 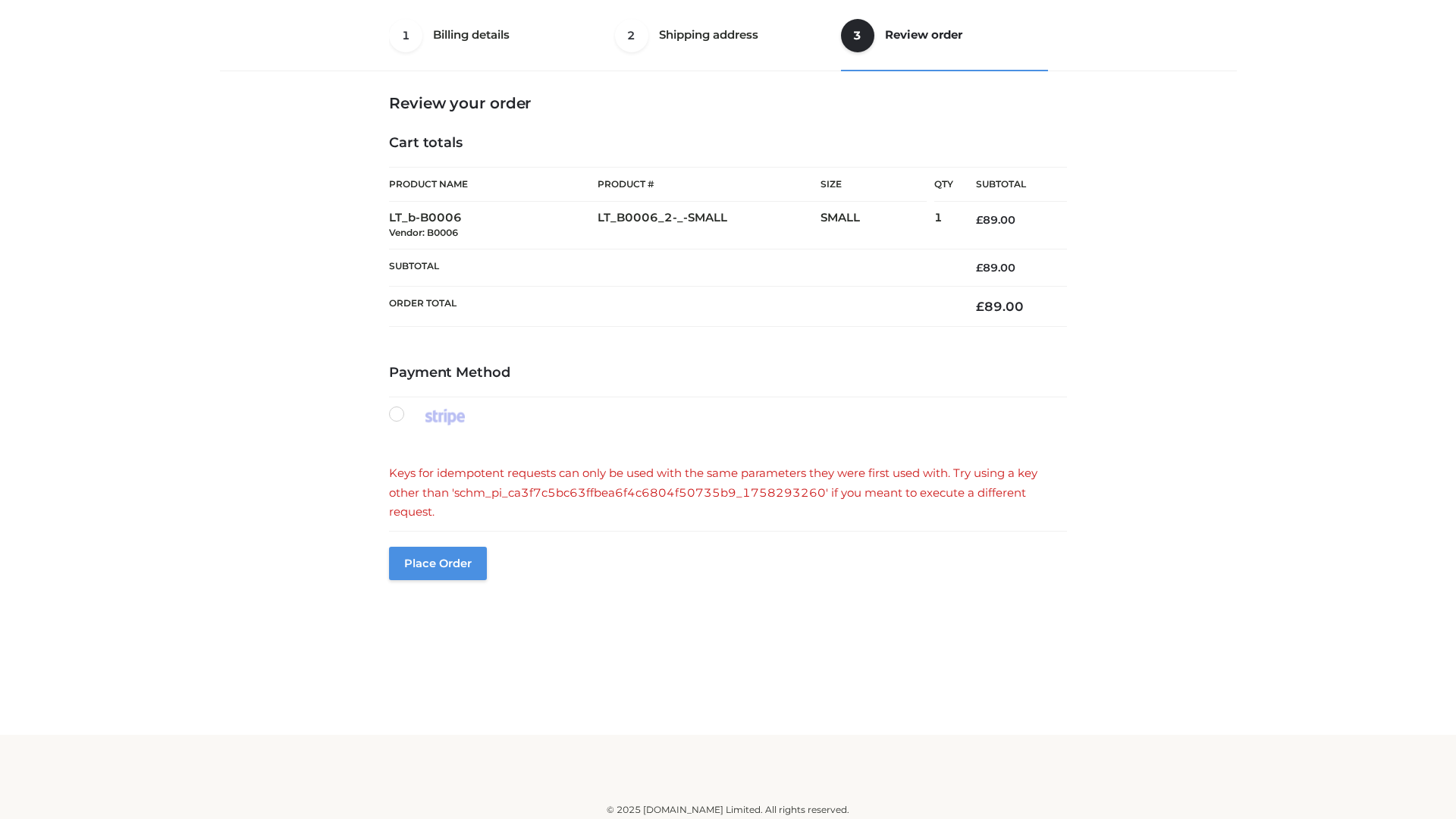 What do you see at coordinates (728, 493) in the screenshot?
I see `div: Keys for idempotent requests can only be used with the same parameters they were first used with....` at bounding box center [728, 493].